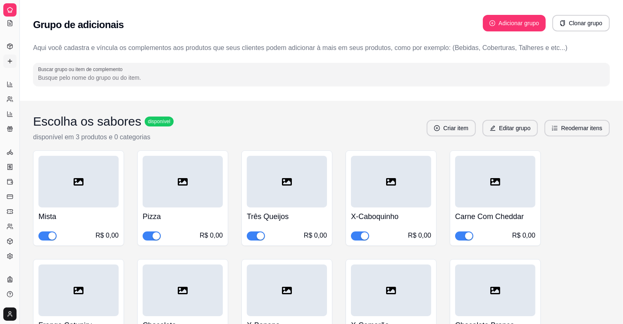 The image size is (623, 324). Describe the element at coordinates (578, 128) in the screenshot. I see `button: ordered-listReodernar itens` at that location.